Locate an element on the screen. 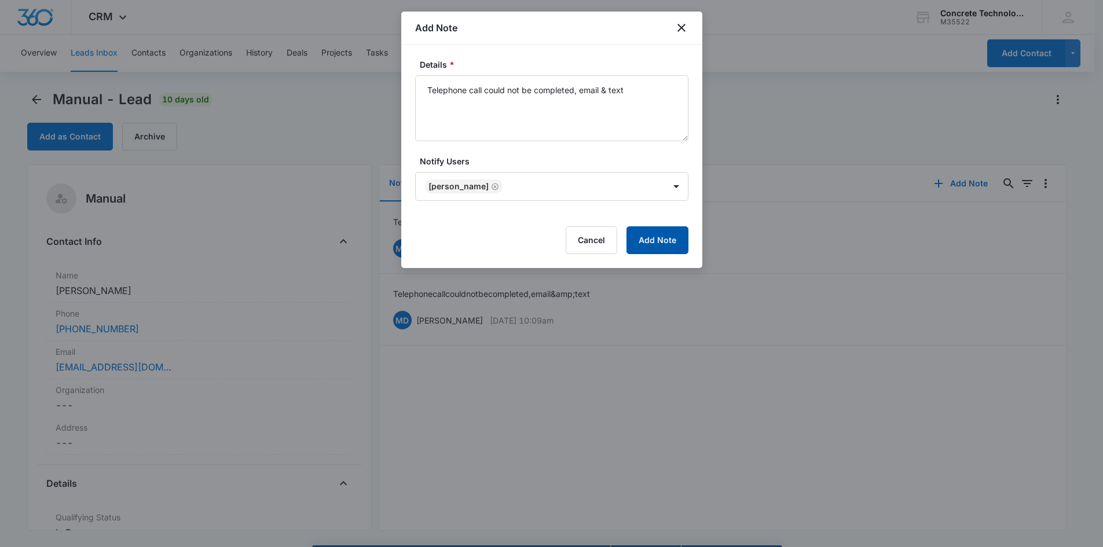 This screenshot has width=1103, height=547. button: Add Note is located at coordinates (657, 240).